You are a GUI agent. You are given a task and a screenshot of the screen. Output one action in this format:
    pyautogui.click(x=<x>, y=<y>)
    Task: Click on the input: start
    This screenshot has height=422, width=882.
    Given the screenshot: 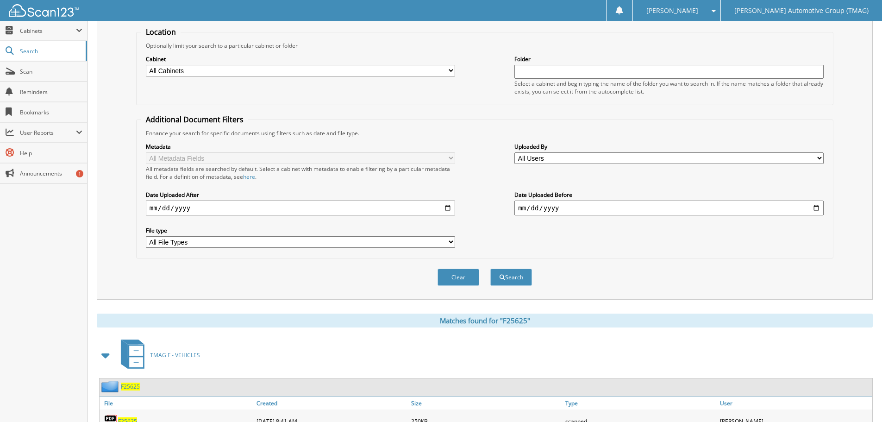 What is the action you would take?
    pyautogui.click(x=300, y=208)
    